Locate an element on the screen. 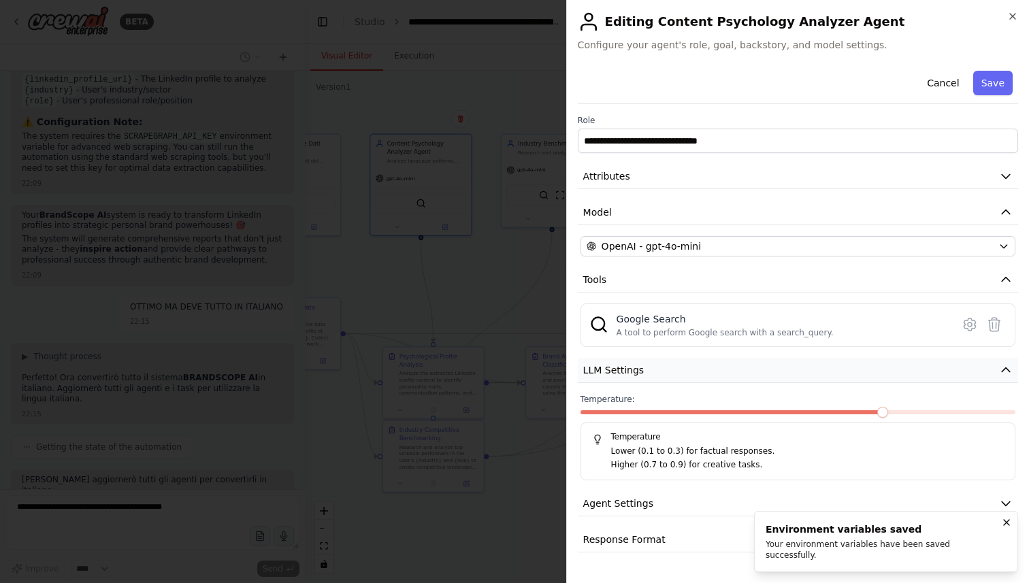  button: Model is located at coordinates (797, 212).